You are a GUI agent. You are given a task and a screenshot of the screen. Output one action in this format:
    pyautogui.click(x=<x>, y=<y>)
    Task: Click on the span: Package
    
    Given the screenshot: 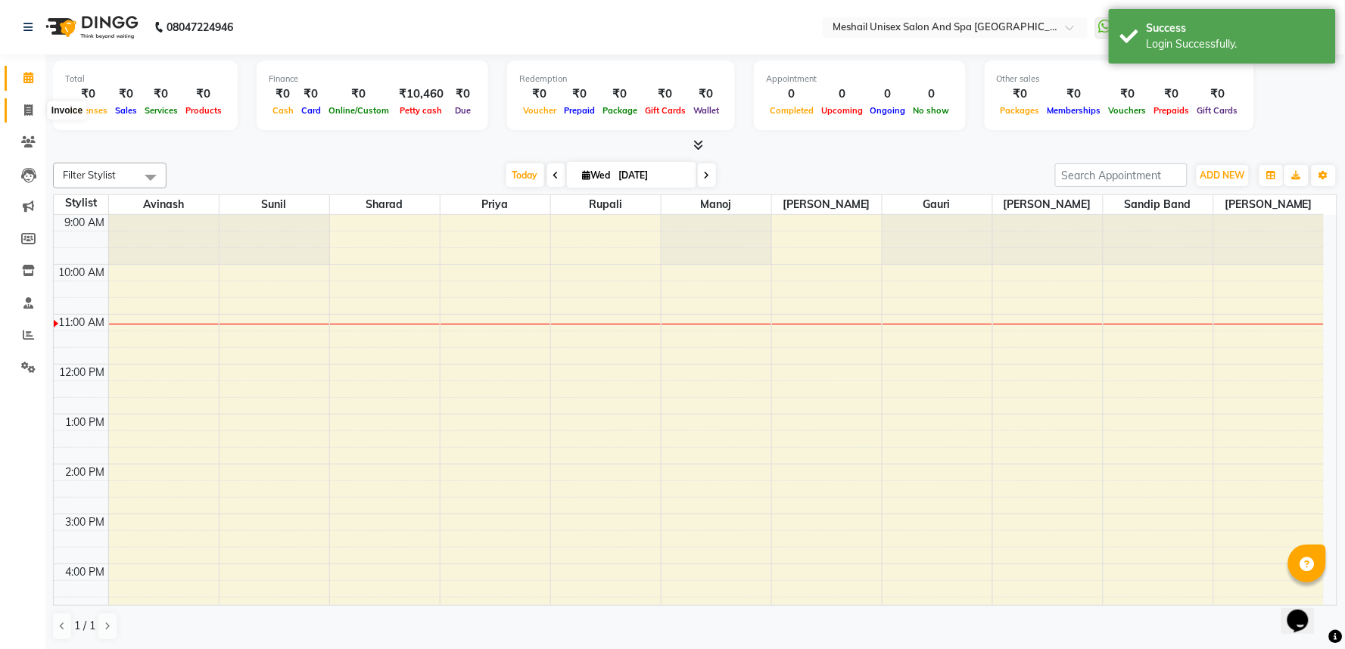 What is the action you would take?
    pyautogui.click(x=620, y=110)
    